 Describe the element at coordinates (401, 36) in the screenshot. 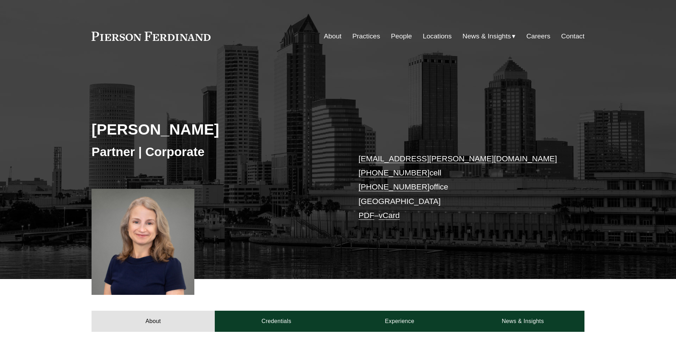

I see `a: People` at that location.